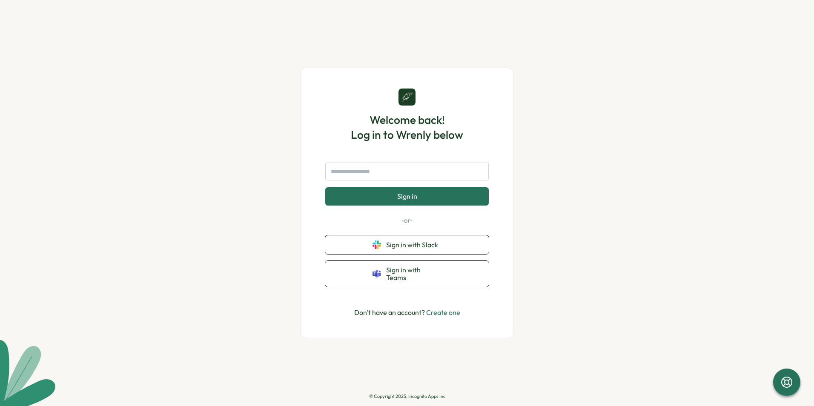 Image resolution: width=814 pixels, height=406 pixels. I want to click on p: Don't have an account?, so click(407, 313).